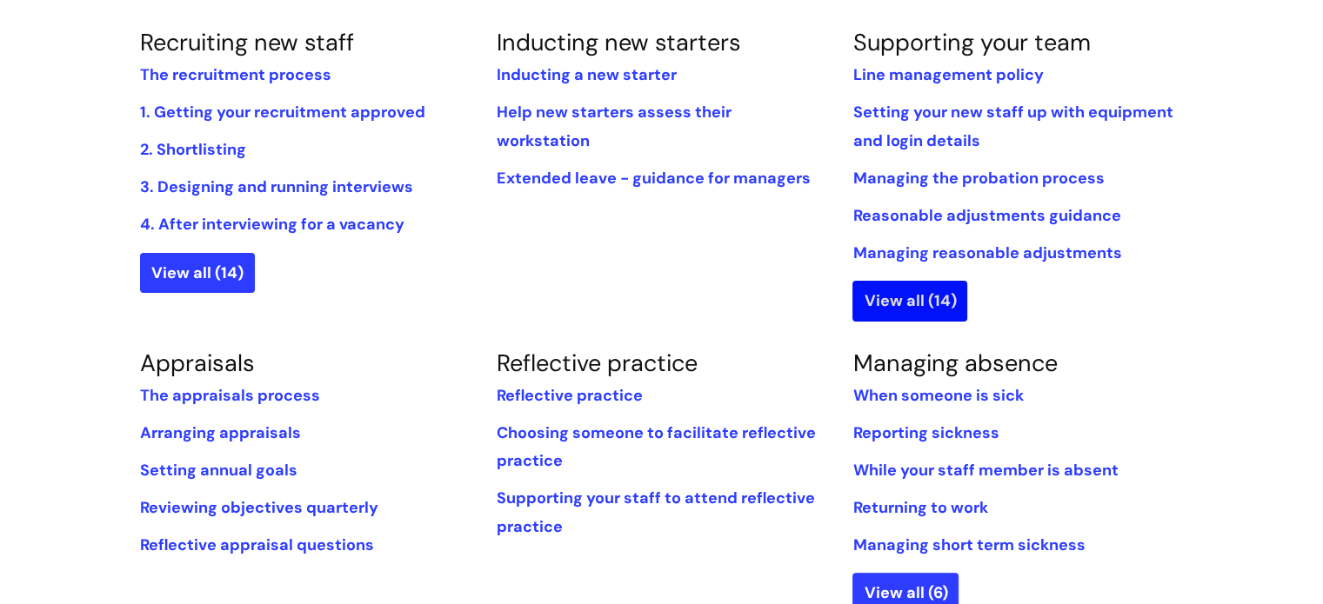 The image size is (1323, 604). What do you see at coordinates (937, 396) in the screenshot?
I see `a: When someone is sick` at bounding box center [937, 396].